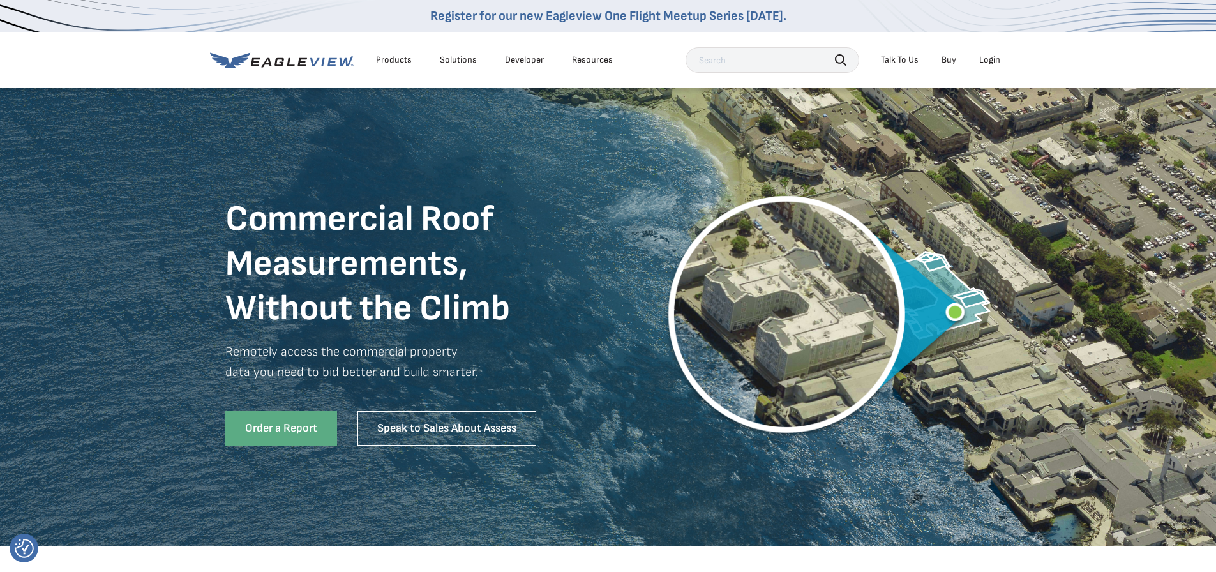  I want to click on a: Developer, so click(524, 60).